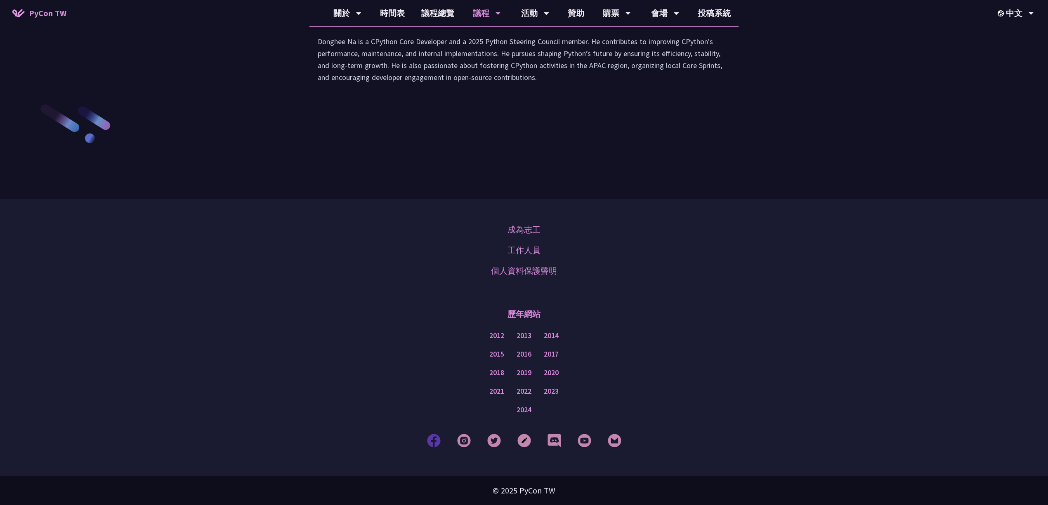 The image size is (1048, 505). I want to click on a: 2021, so click(497, 392).